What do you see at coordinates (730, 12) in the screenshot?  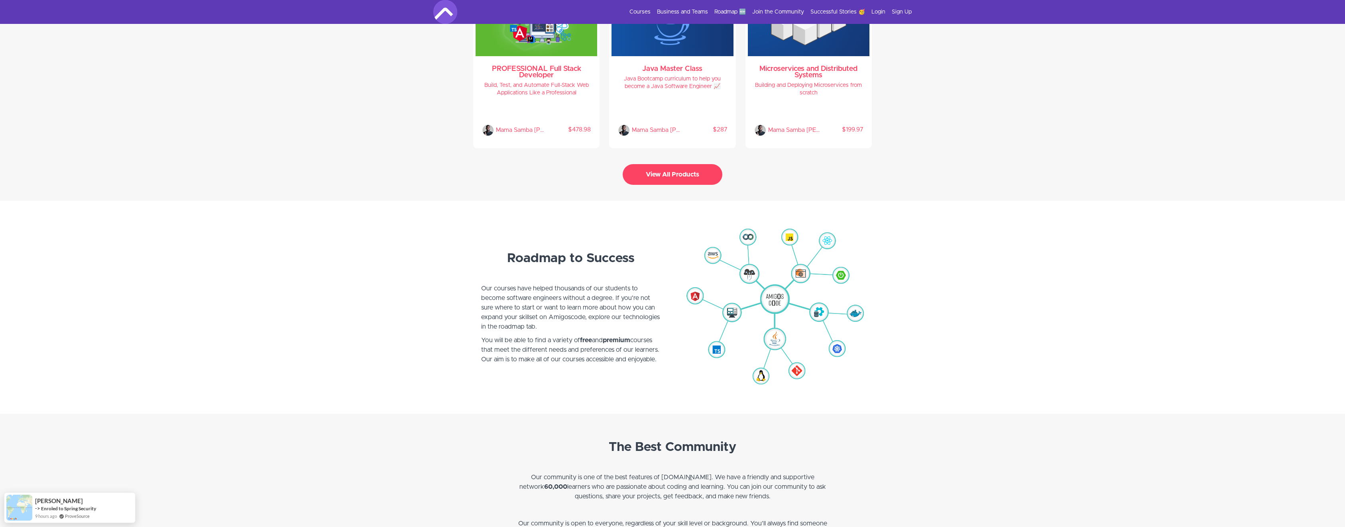 I see `a: Roadmap 🆕` at bounding box center [730, 12].